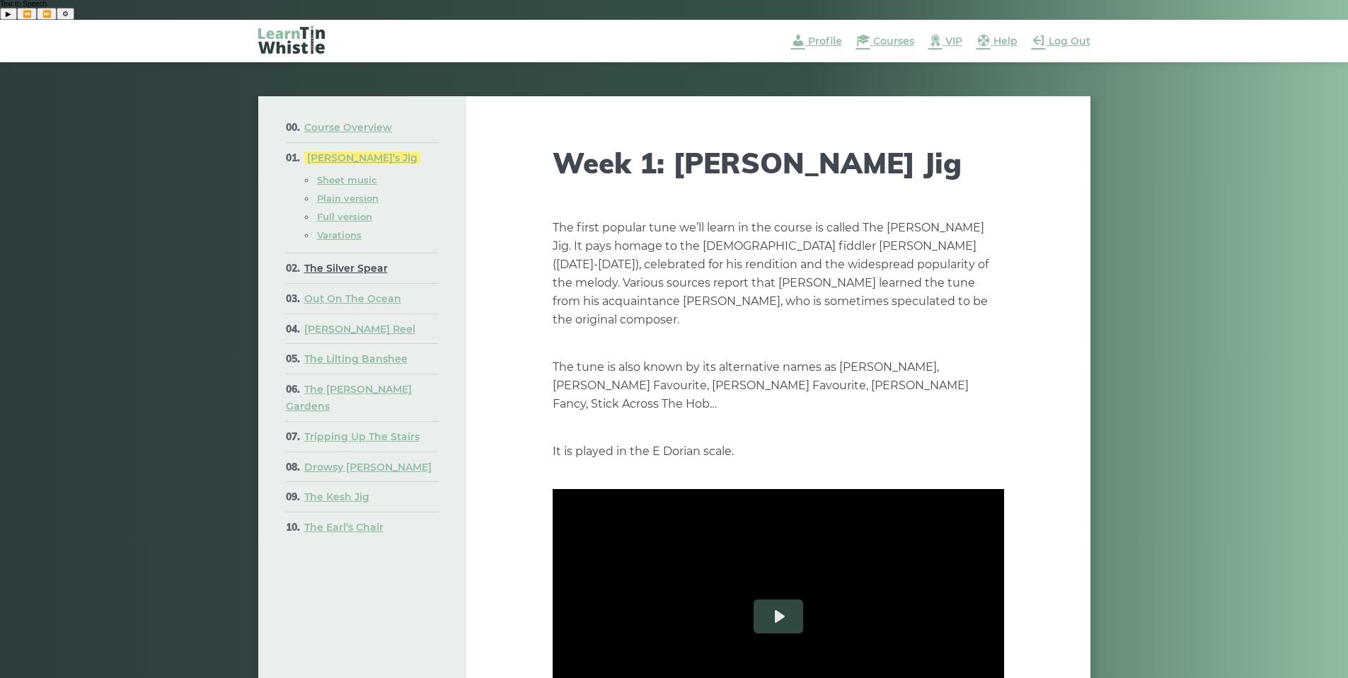 The image size is (1348, 678). I want to click on a: Profile, so click(817, 41).